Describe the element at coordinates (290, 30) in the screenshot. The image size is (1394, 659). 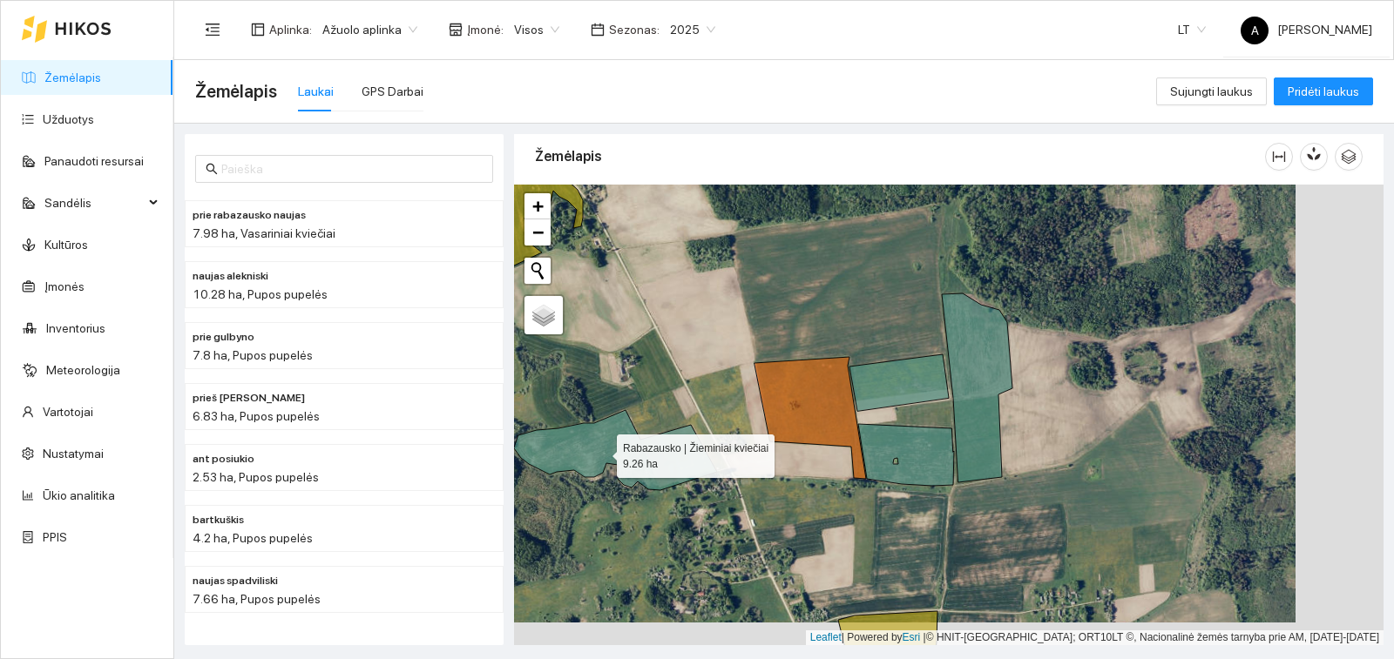
I see `span: Aplinka :` at that location.